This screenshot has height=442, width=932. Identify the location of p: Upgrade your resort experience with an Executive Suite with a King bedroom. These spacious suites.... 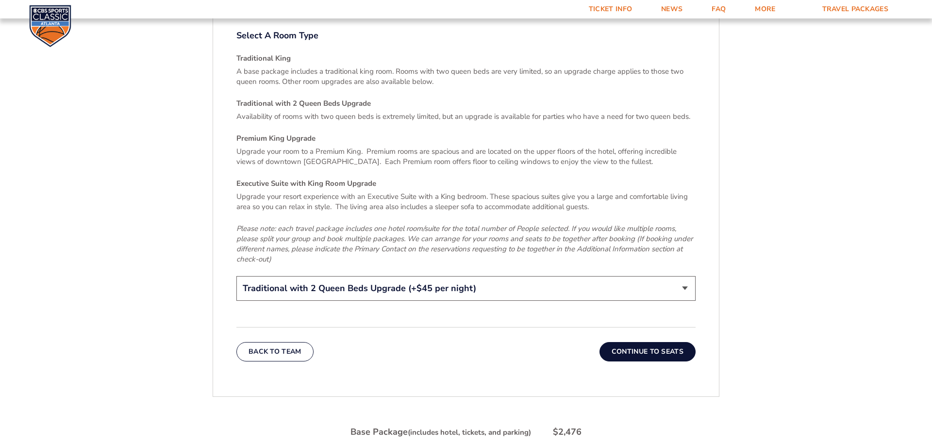
(466, 202).